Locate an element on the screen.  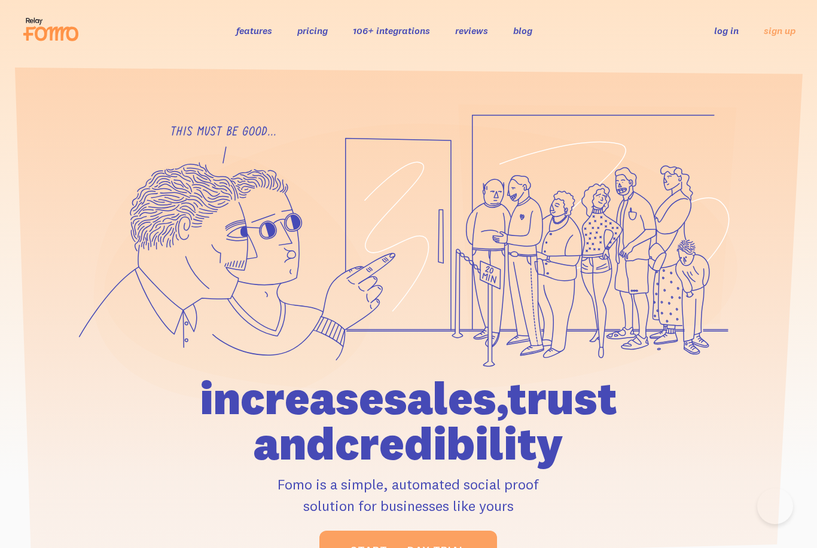
a: reviews is located at coordinates (471, 31).